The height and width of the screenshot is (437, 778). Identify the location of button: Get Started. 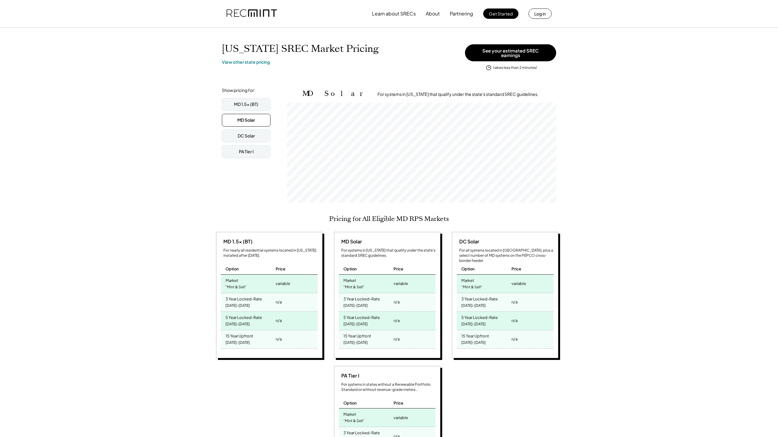
(501, 14).